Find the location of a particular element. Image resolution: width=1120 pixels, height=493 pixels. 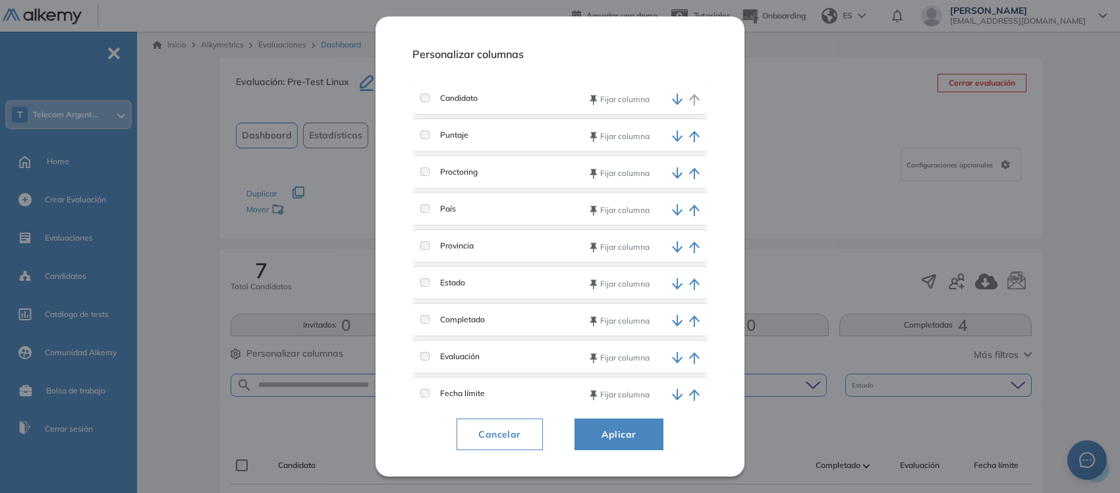

label: Estado is located at coordinates (447, 283).